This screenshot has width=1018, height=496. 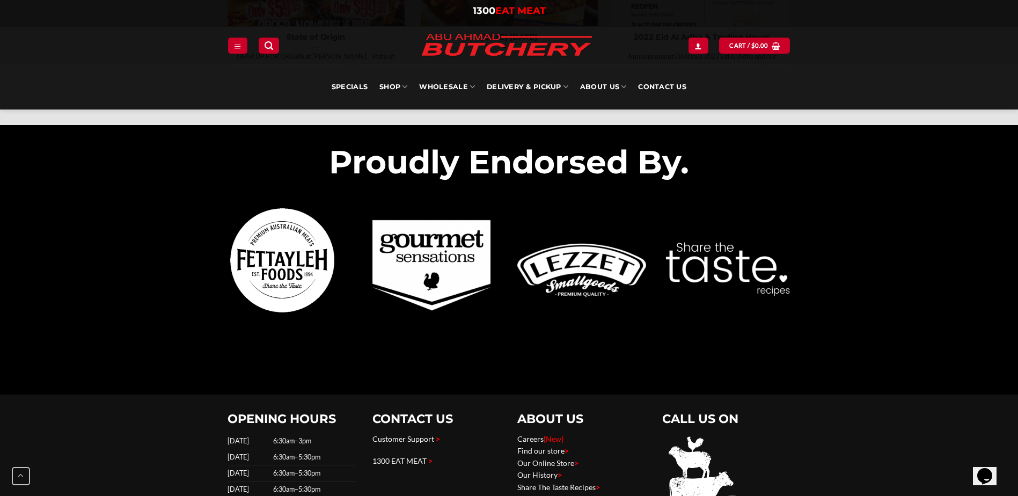 I want to click on span: 1300, so click(x=484, y=11).